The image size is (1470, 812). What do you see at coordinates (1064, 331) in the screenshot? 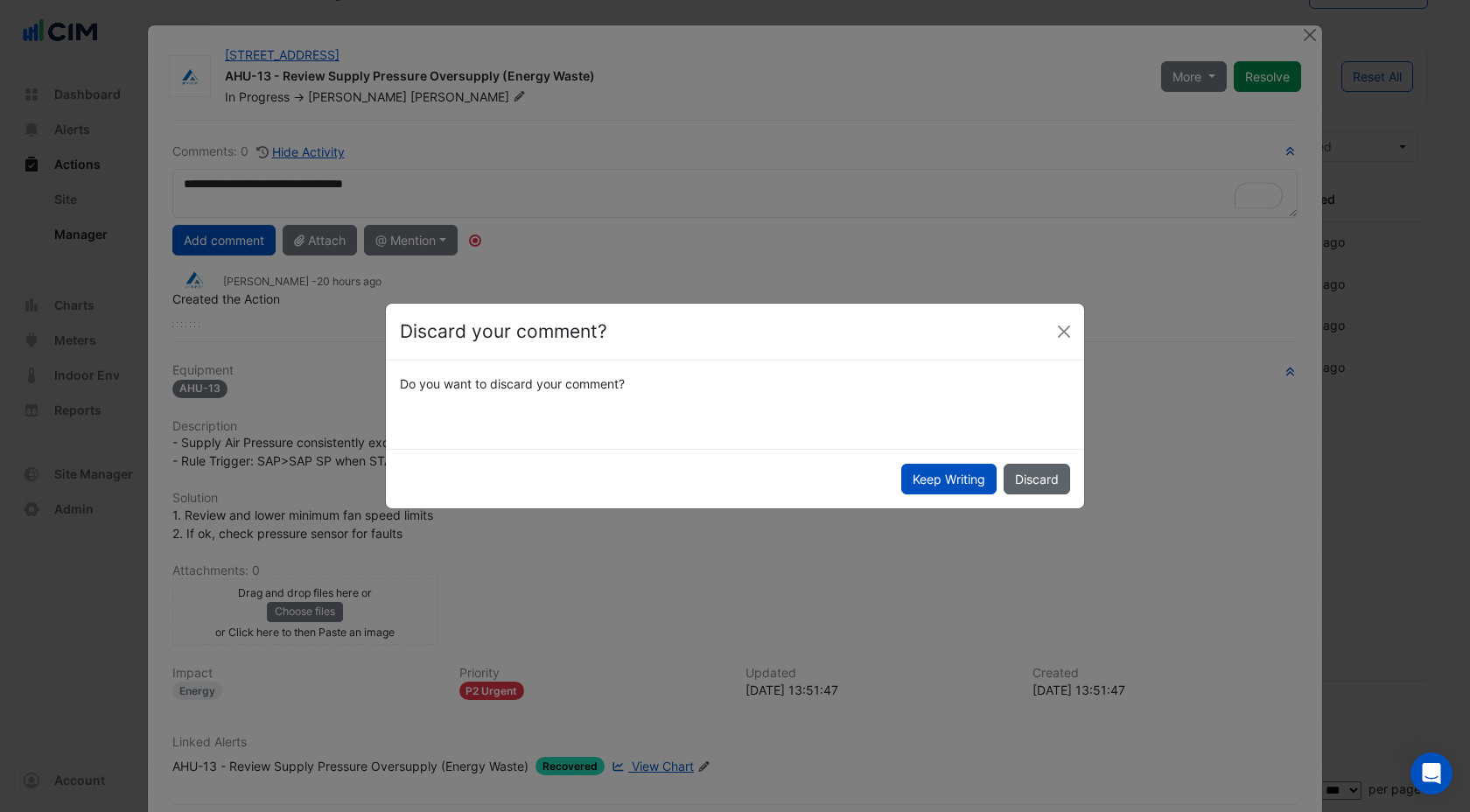
I see `button: Close` at bounding box center [1064, 331].